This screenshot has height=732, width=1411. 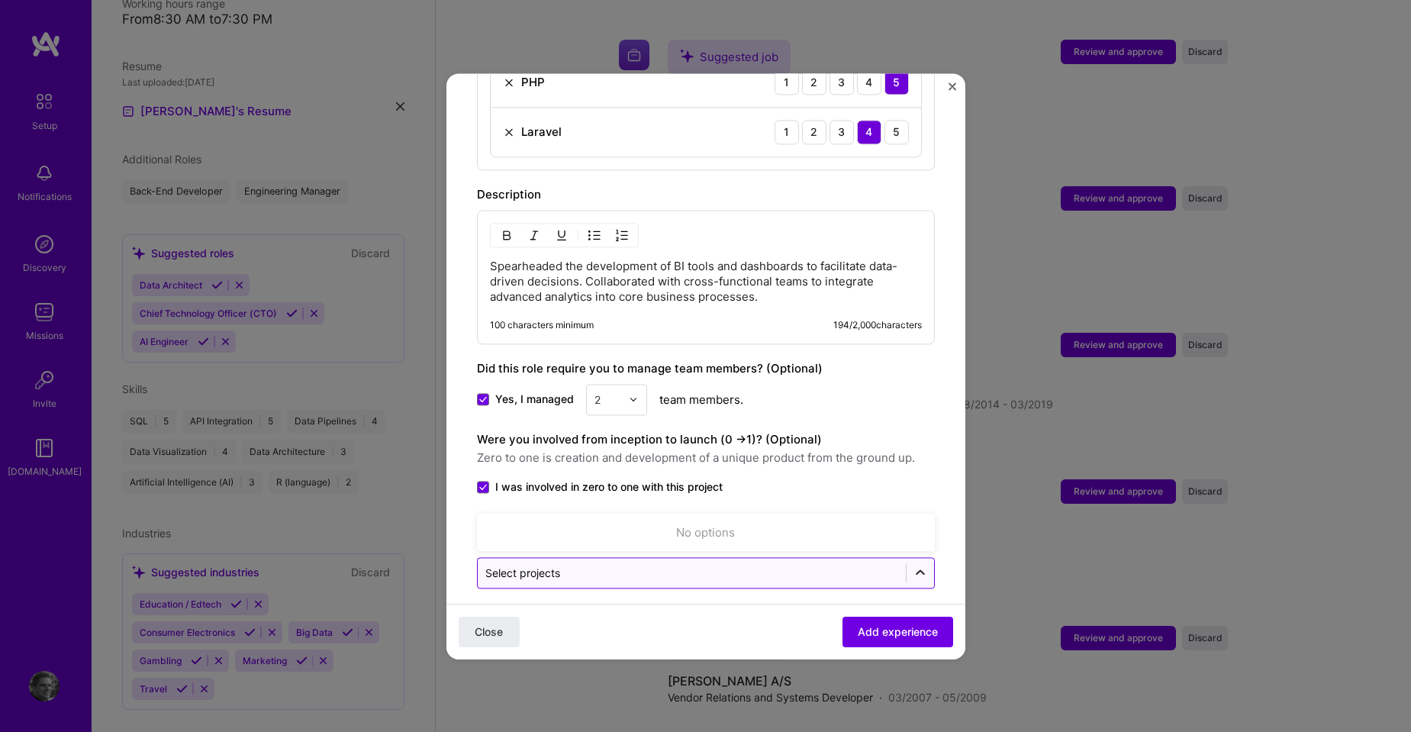 What do you see at coordinates (533, 82) in the screenshot?
I see `div: PHP` at bounding box center [533, 82].